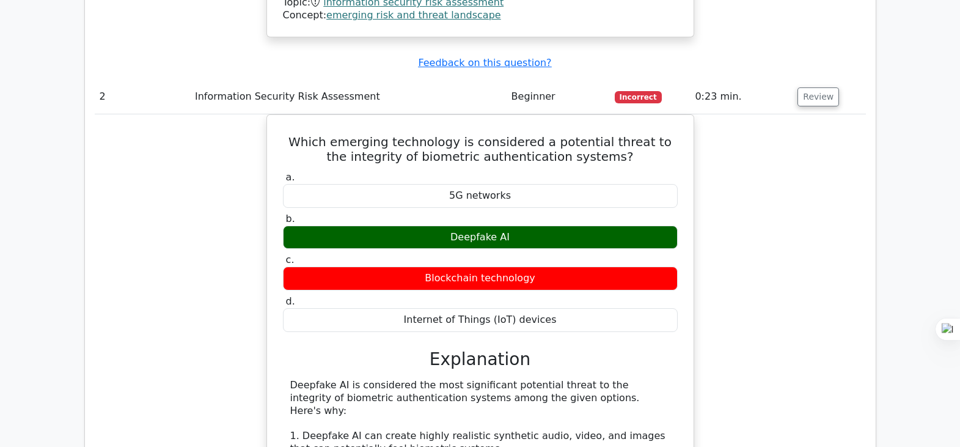 This screenshot has height=447, width=960. Describe the element at coordinates (142, 97) in the screenshot. I see `td: 2` at that location.